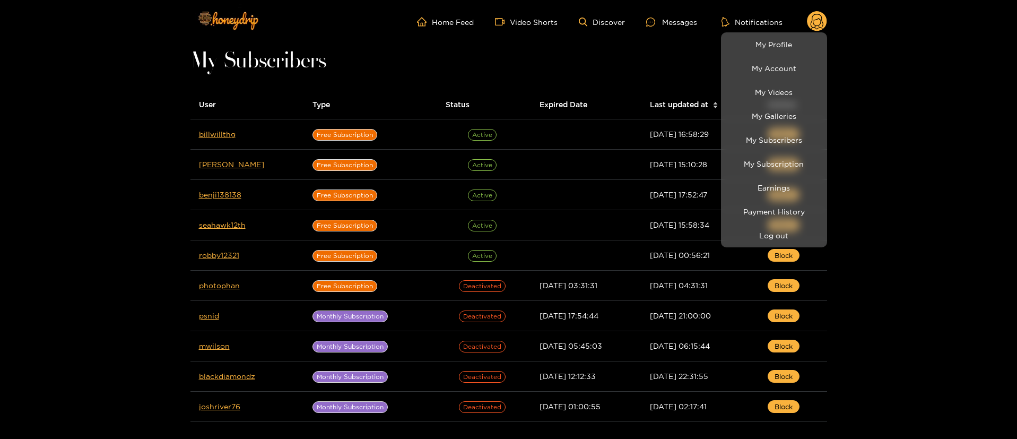 This screenshot has height=439, width=1017. What do you see at coordinates (774, 140) in the screenshot?
I see `a: My Subscribers` at bounding box center [774, 140].